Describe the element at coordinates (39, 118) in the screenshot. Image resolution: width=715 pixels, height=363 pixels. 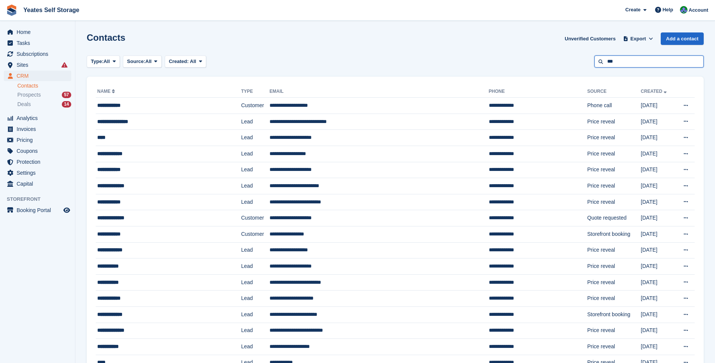
I see `span: Analytics` at that location.